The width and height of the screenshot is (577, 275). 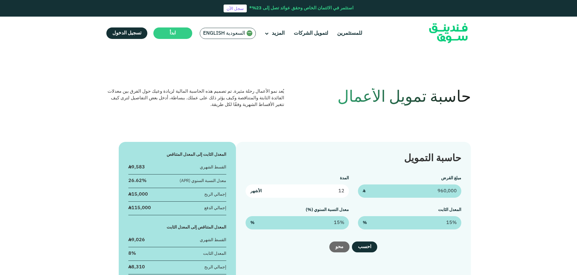 What do you see at coordinates (127, 33) in the screenshot?
I see `a: تسجيل الدخول` at bounding box center [127, 33].